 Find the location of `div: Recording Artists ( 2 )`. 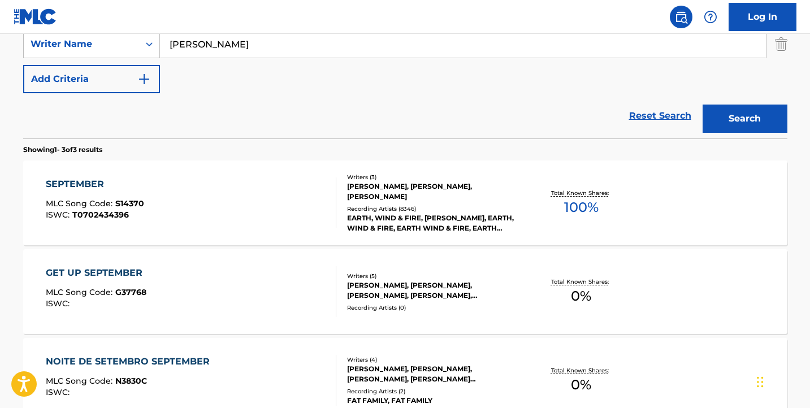

div: Recording Artists ( 2 ) is located at coordinates (432, 391).